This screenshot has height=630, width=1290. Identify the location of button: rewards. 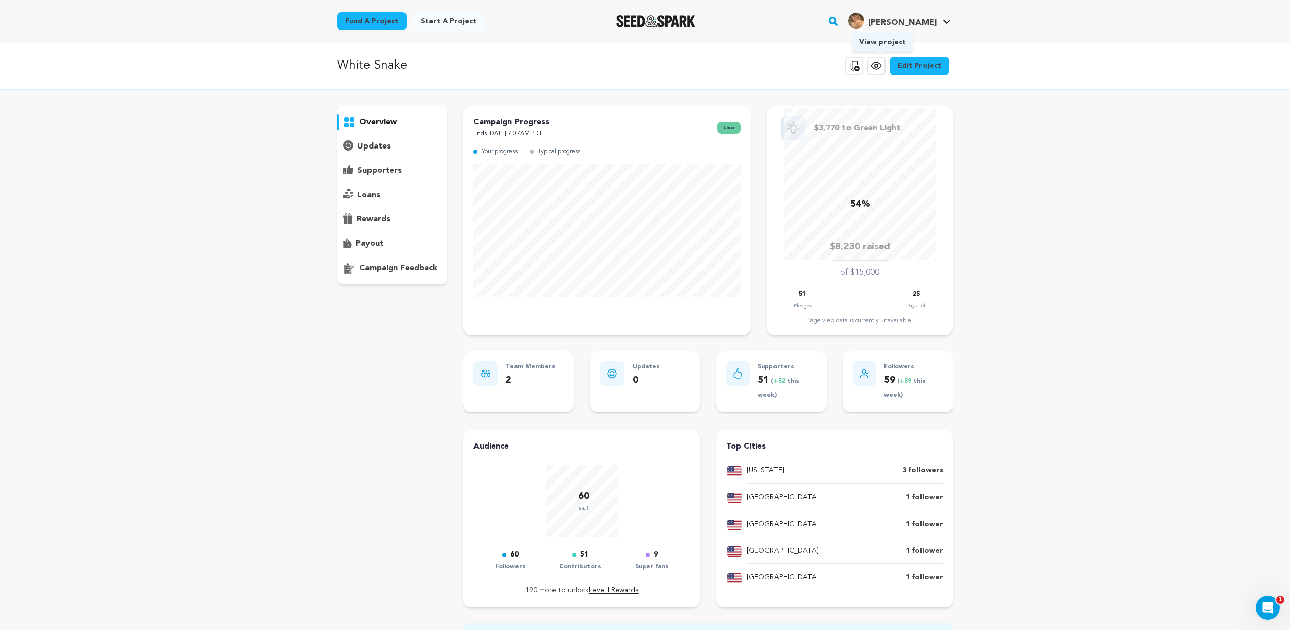
(392, 219).